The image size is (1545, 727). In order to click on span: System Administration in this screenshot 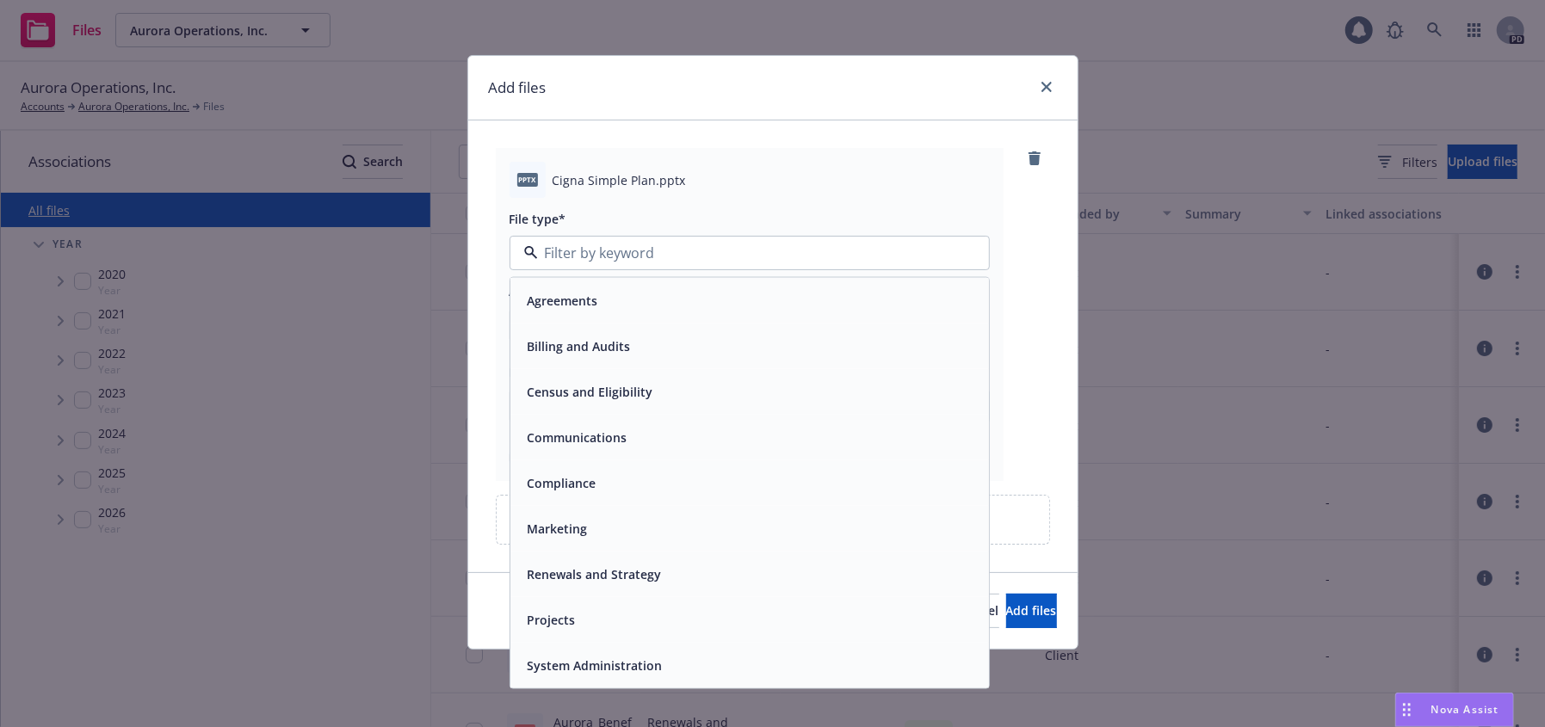, I will do `click(595, 665)`.